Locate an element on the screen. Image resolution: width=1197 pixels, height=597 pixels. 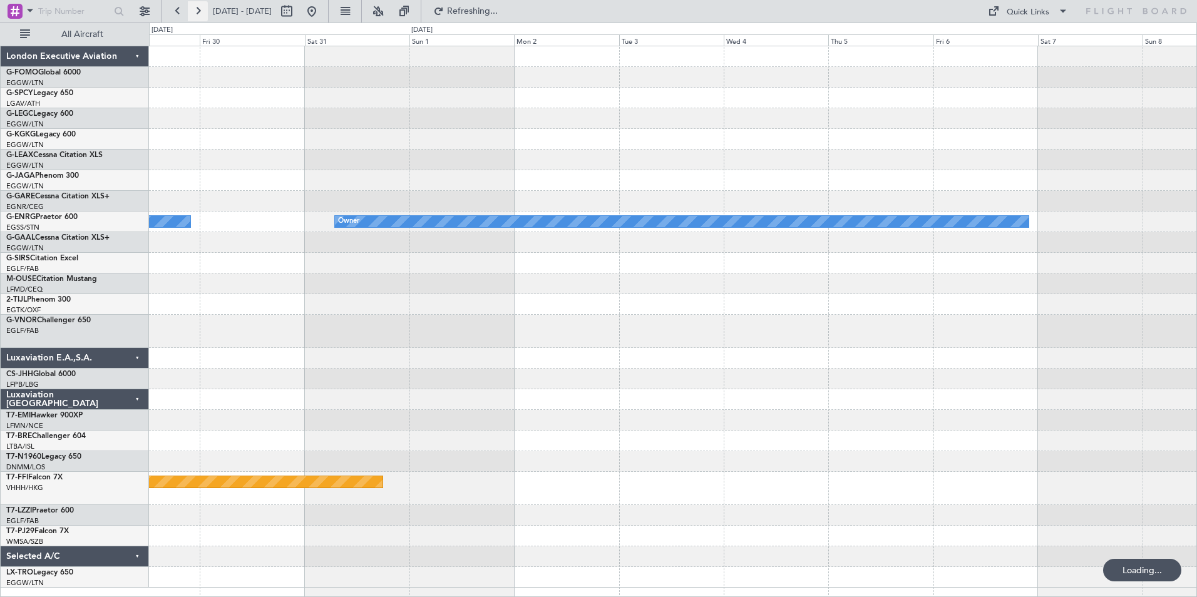
span: G-FOMO is located at coordinates (22, 73).